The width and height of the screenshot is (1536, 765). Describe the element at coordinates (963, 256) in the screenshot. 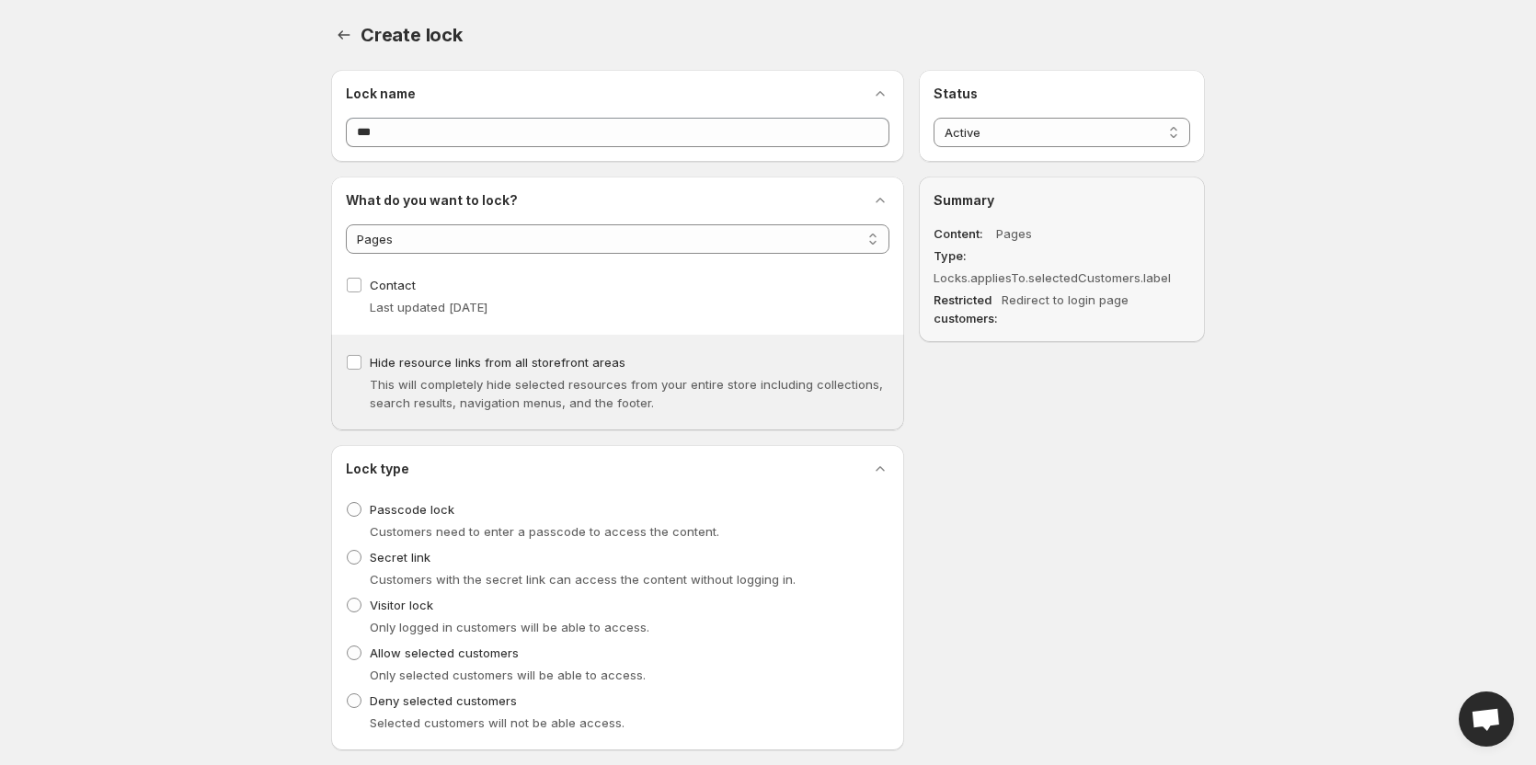

I see `dt: Type :` at that location.